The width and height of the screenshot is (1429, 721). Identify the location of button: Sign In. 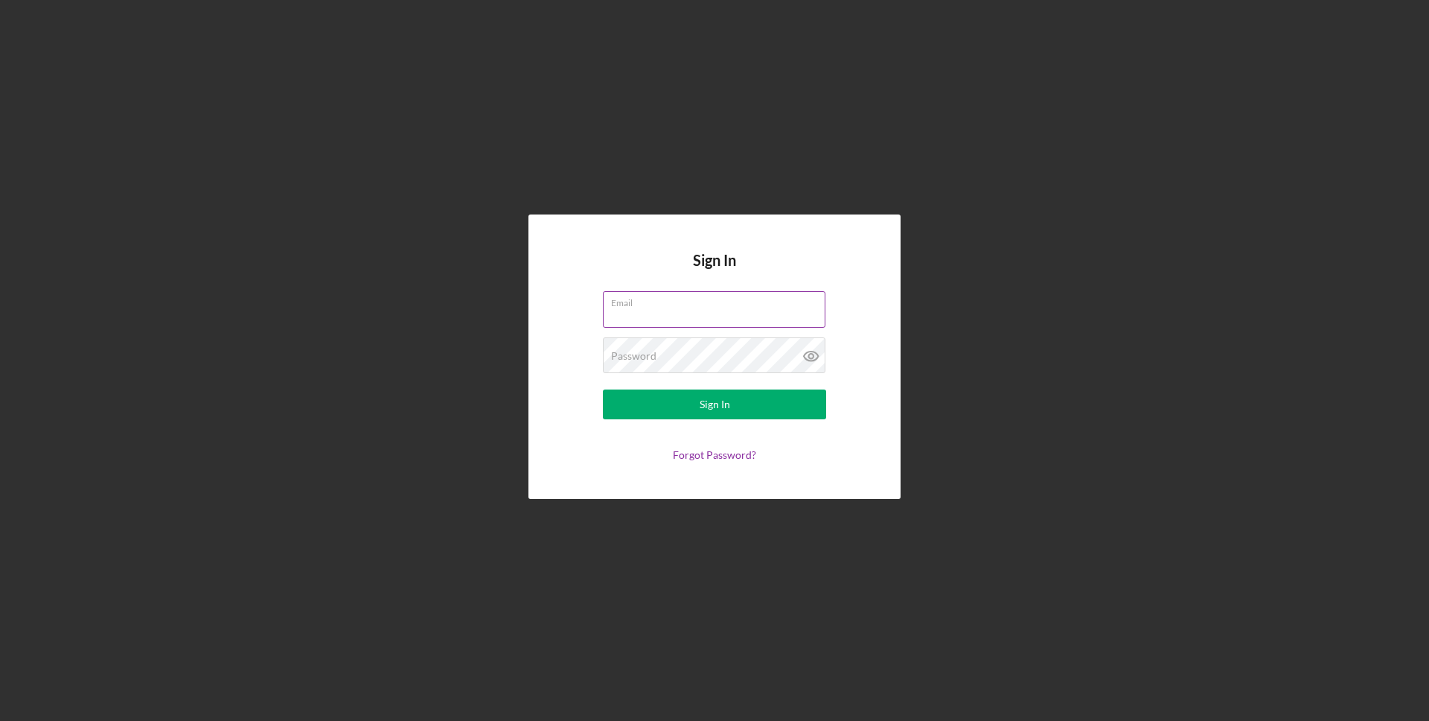
(715, 404).